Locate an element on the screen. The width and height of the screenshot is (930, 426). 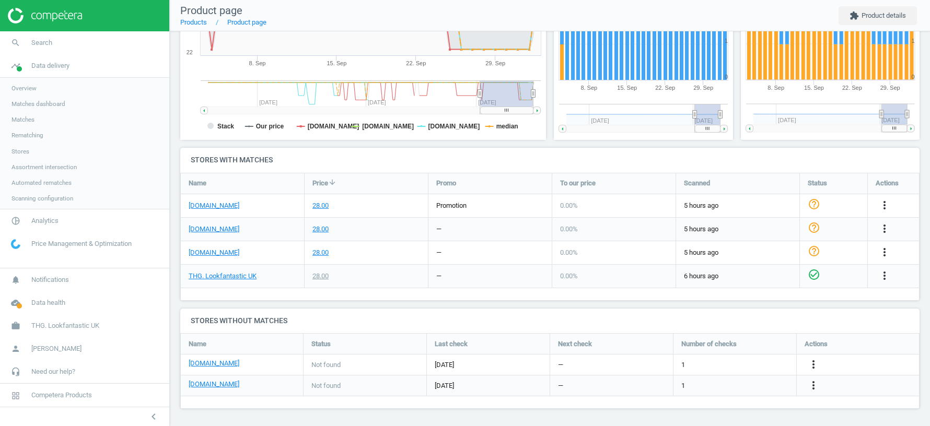
span: Scanned is located at coordinates (697, 183).